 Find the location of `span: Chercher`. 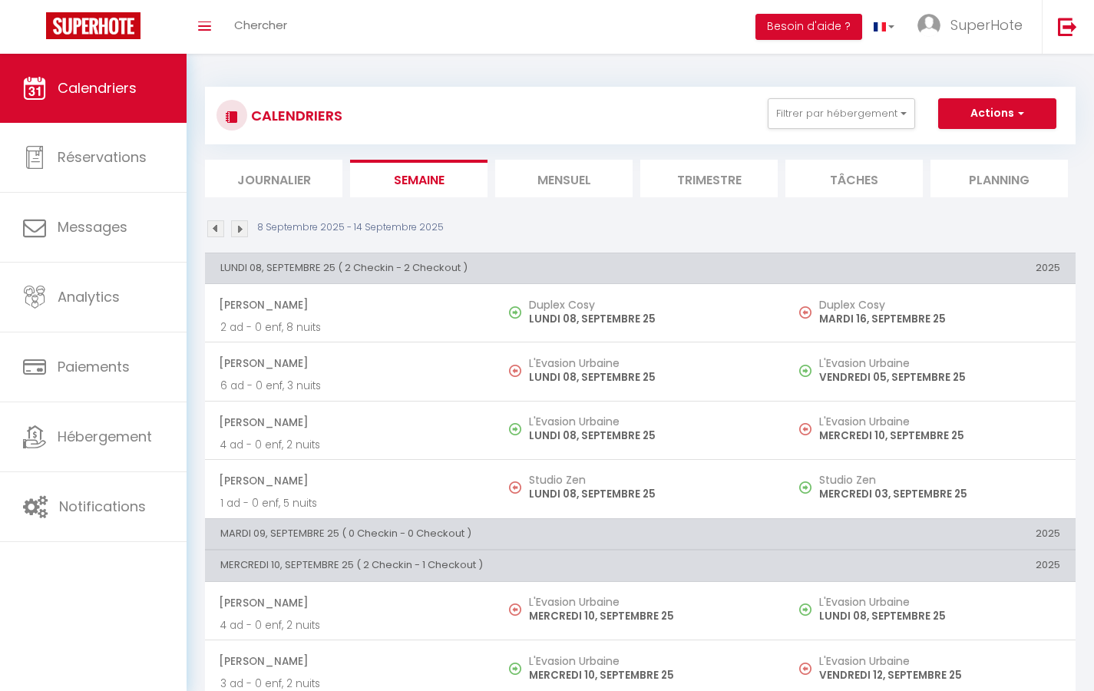

span: Chercher is located at coordinates (260, 25).